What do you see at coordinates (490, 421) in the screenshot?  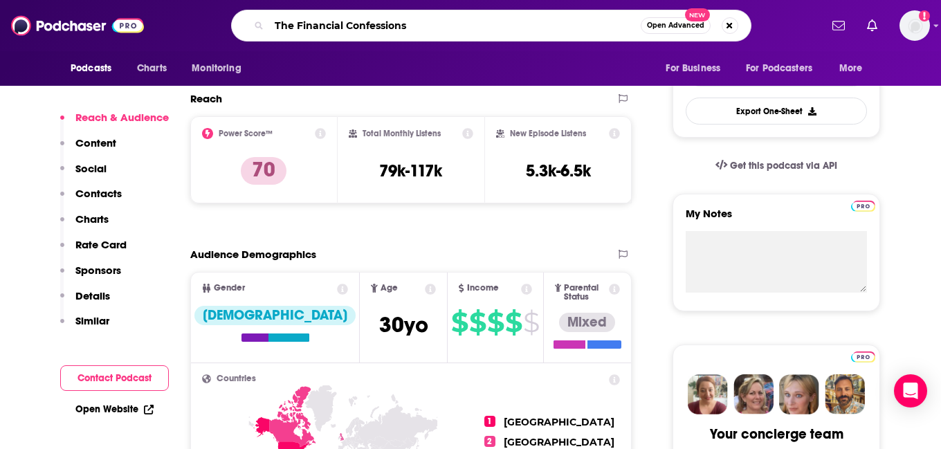 I see `span: 1` at bounding box center [490, 421].